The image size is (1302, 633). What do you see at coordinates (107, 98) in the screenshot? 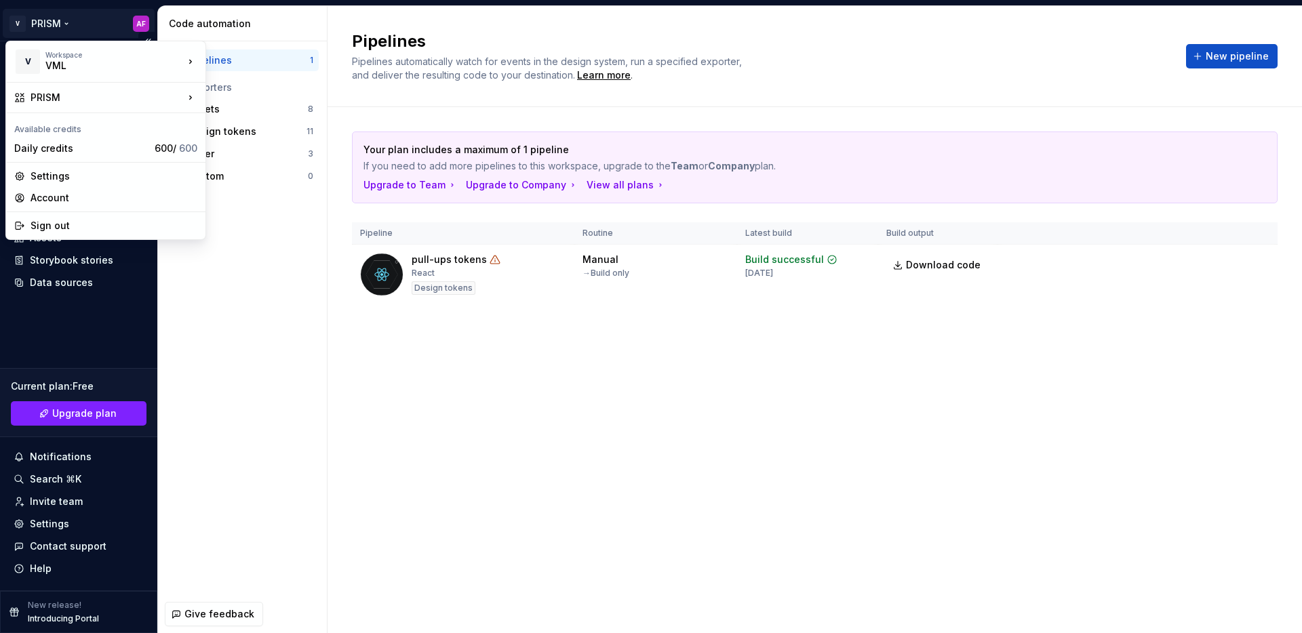
I see `div: PRISM` at bounding box center [107, 98].